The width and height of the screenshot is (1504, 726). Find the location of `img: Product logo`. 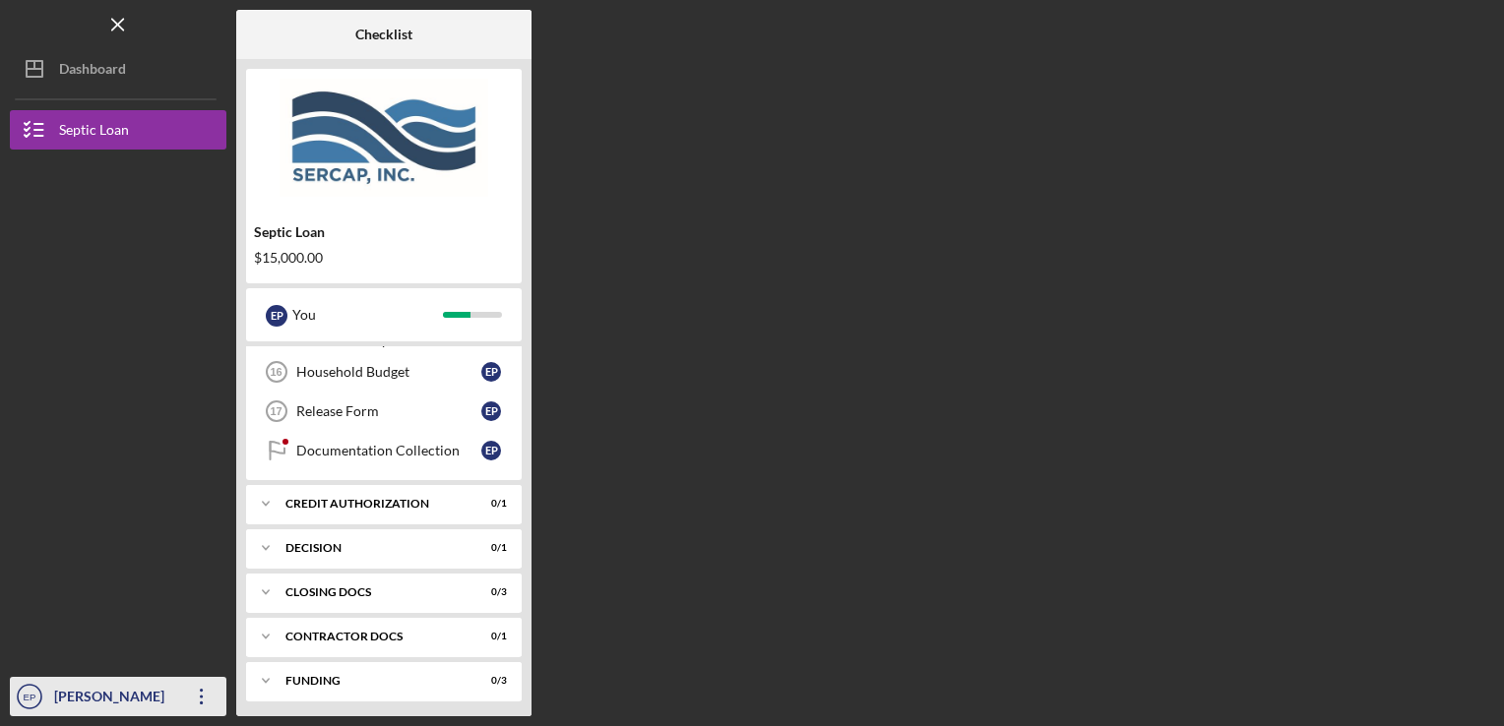

img: Product logo is located at coordinates (384, 138).